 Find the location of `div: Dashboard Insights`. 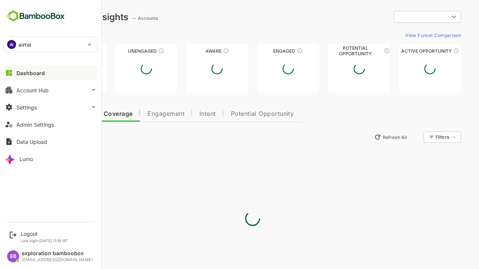

div: Dashboard Insights is located at coordinates (60, 17).